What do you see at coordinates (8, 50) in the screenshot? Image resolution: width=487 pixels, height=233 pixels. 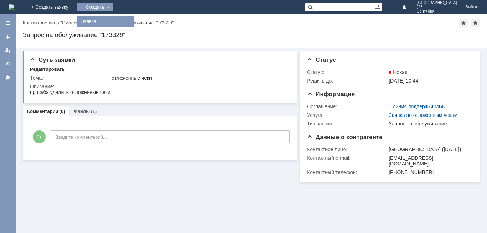 I see `a: Мои заявки` at bounding box center [8, 50].